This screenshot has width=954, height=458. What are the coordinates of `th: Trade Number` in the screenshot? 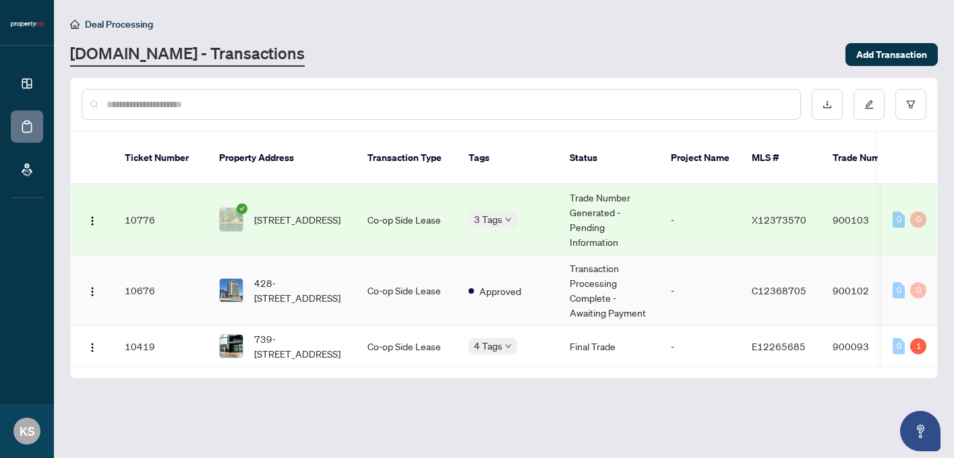 It's located at (869, 158).